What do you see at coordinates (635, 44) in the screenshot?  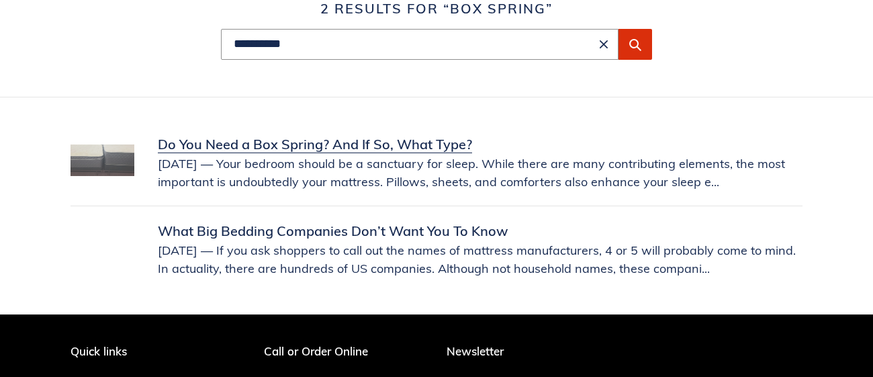 I see `button: Submit` at bounding box center [635, 44].